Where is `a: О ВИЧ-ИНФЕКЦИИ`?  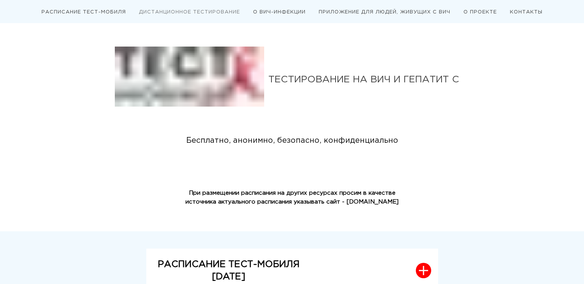 a: О ВИЧ-ИНФЕКЦИИ is located at coordinates (279, 12).